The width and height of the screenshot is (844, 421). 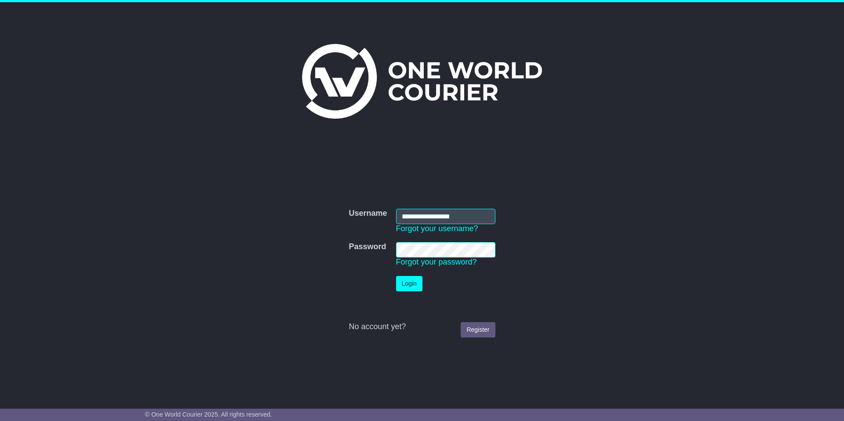 What do you see at coordinates (409, 284) in the screenshot?
I see `button: Login` at bounding box center [409, 284].